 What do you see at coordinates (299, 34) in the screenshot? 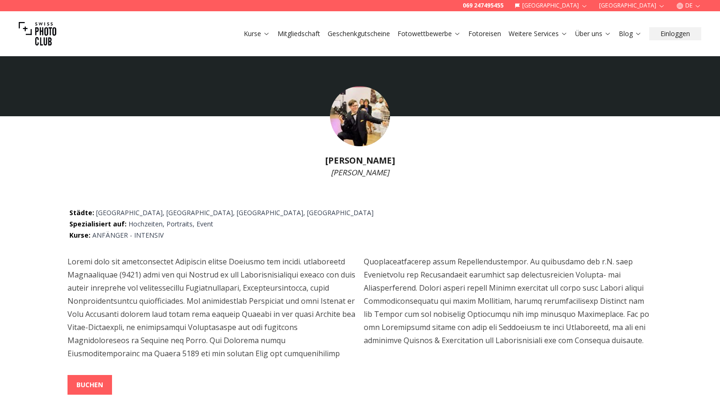
I see `button: Mitgliedschaft` at bounding box center [299, 34].